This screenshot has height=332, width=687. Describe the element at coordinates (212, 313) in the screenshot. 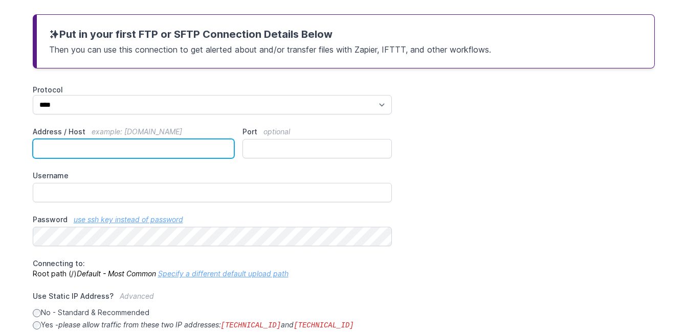

I see `label: No - Standard & Recommended` at that location.